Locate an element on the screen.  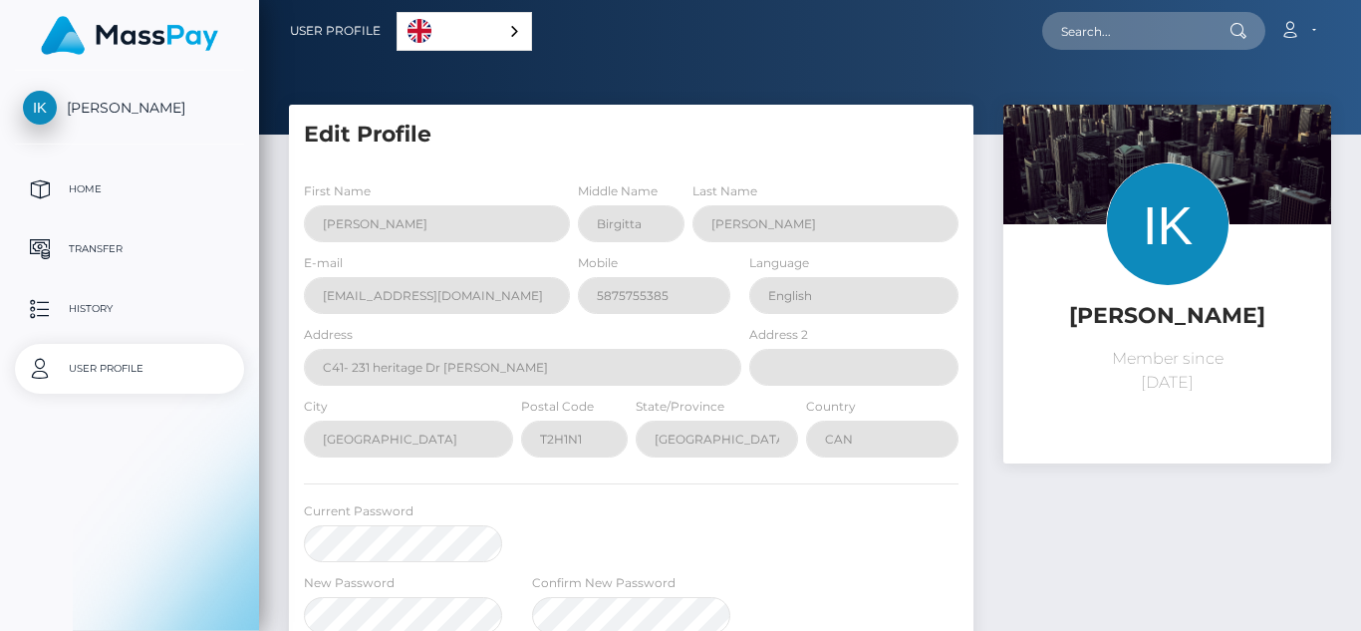
img: MassPay is located at coordinates (130, 35).